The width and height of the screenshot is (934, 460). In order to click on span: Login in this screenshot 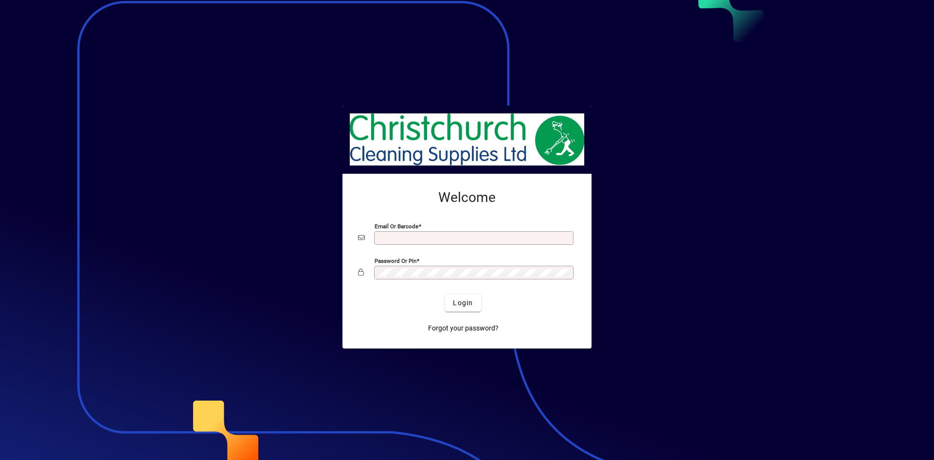, I will do `click(463, 303)`.